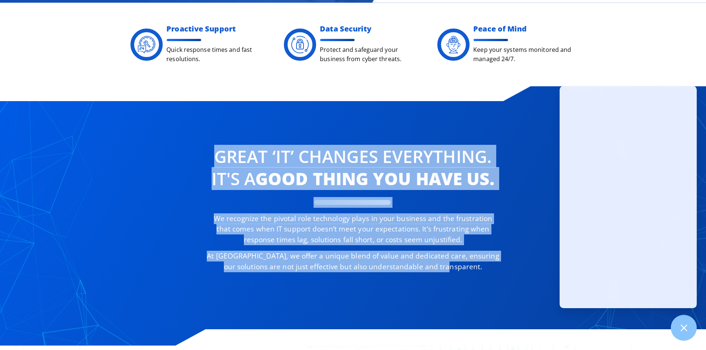 This screenshot has width=706, height=350. I want to click on img: New Divider, so click(353, 202).